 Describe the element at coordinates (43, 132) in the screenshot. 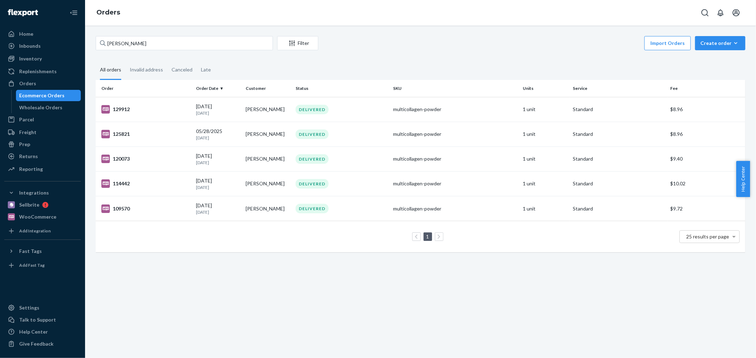

I see `a: Freight` at that location.